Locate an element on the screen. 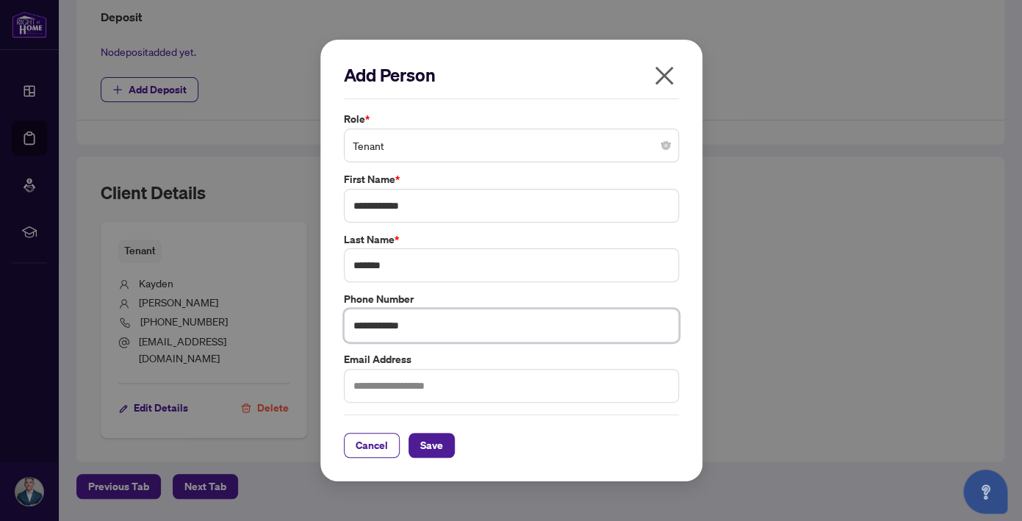  label: Phone Number is located at coordinates (511, 299).